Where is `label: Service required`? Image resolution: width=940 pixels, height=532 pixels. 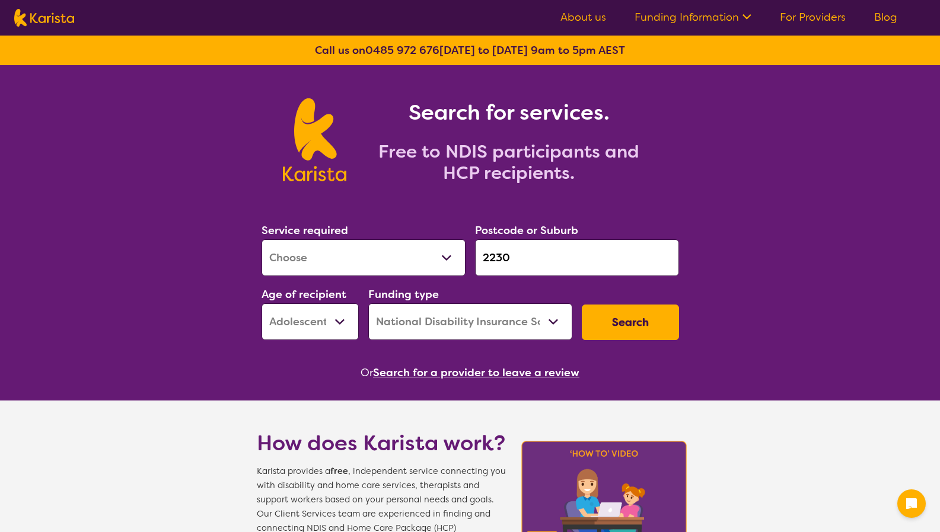
label: Service required is located at coordinates (305, 231).